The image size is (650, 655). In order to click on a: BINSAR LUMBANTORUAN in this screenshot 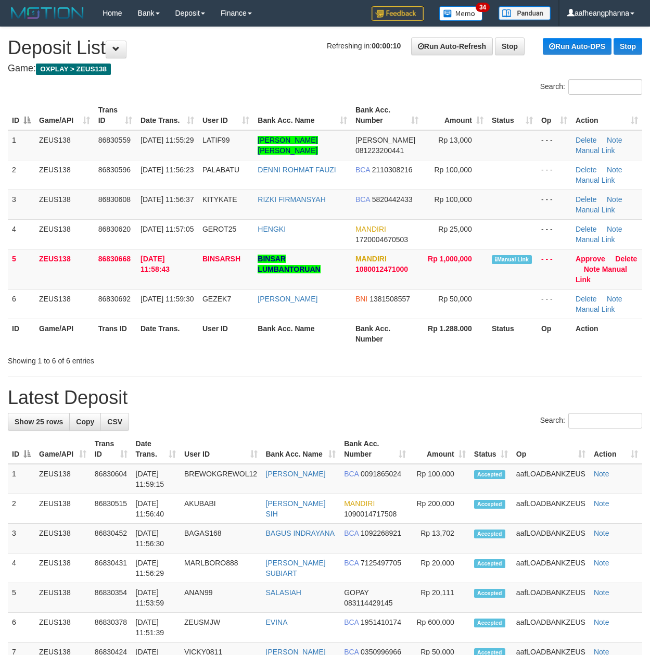, I will do `click(289, 264)`.